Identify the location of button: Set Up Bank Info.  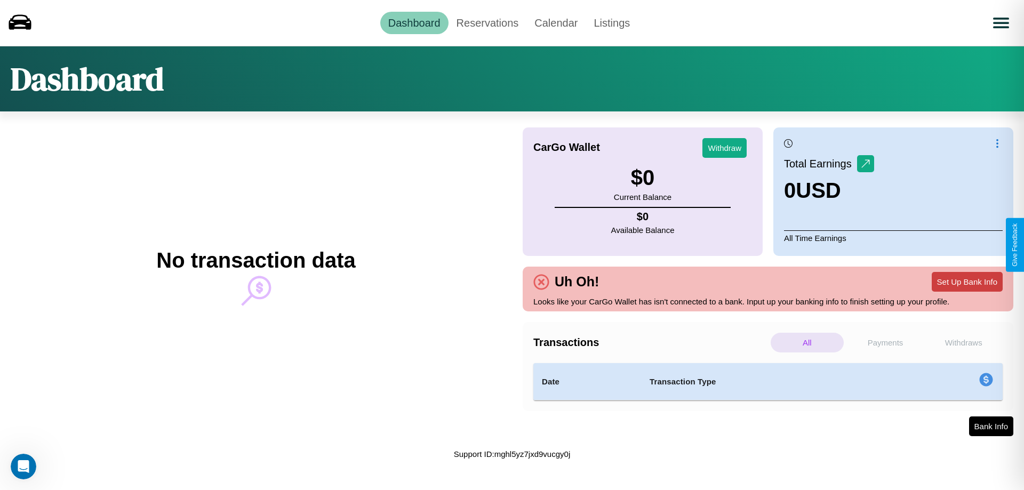
(967, 282).